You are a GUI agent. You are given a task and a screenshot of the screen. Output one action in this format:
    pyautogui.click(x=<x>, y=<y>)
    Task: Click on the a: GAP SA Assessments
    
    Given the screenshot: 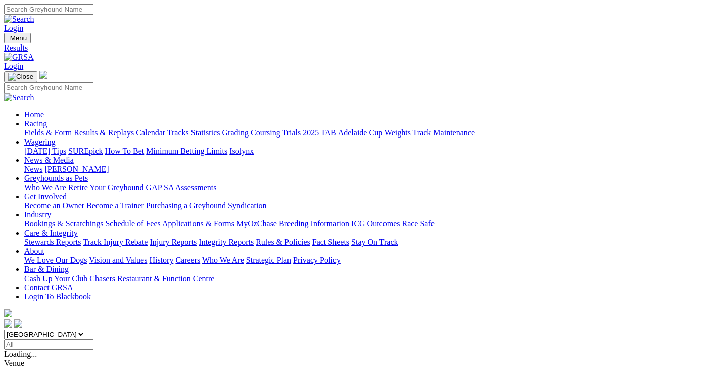 What is the action you would take?
    pyautogui.click(x=181, y=187)
    